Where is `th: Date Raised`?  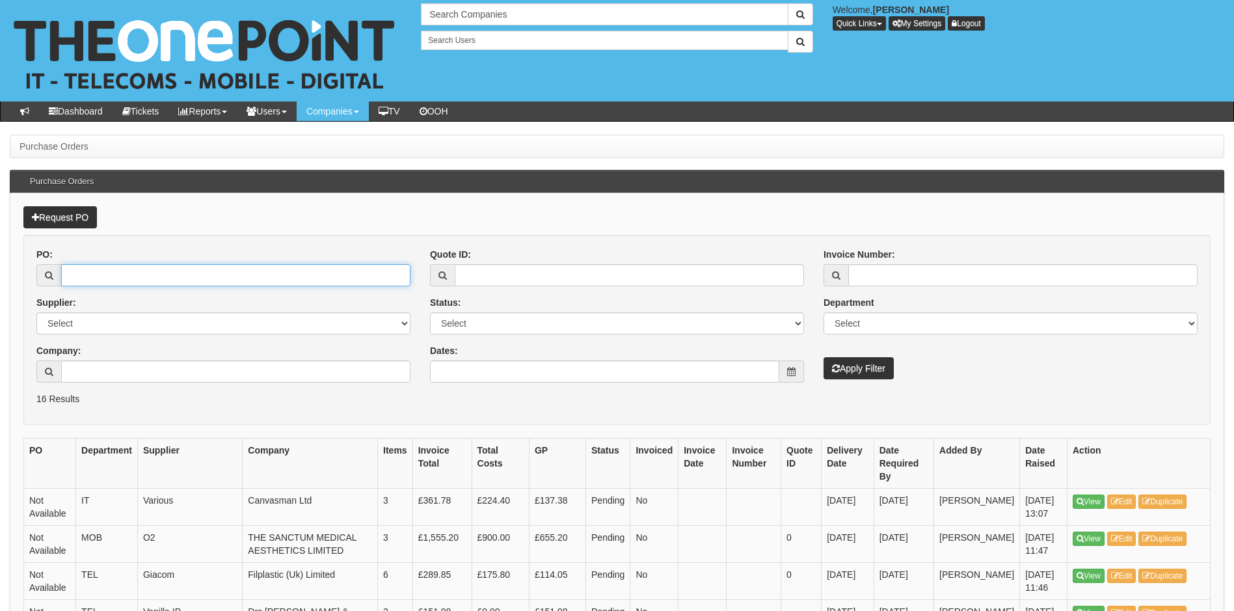
th: Date Raised is located at coordinates (1043, 463).